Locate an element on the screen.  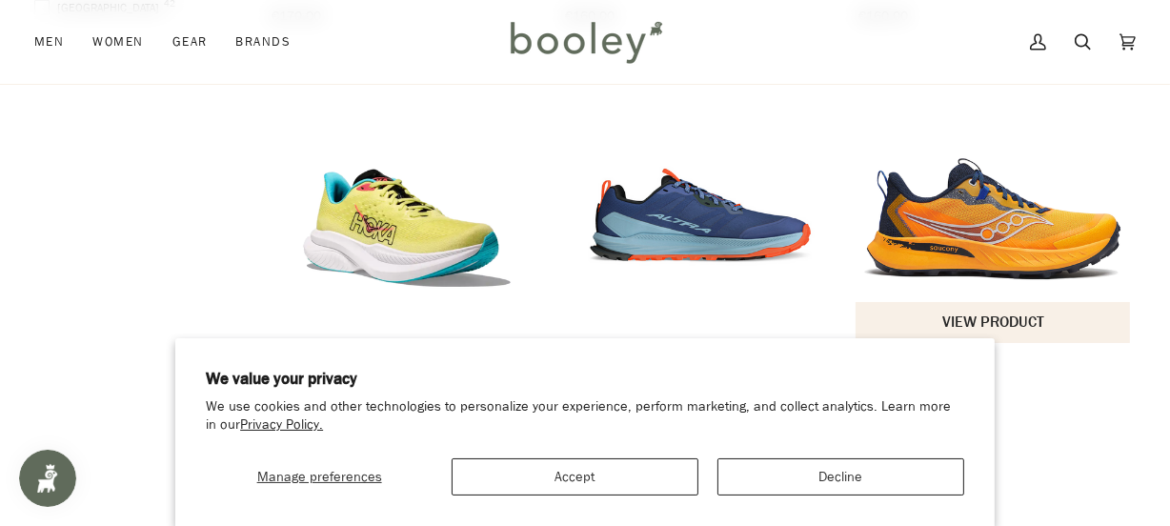
span: Brands is located at coordinates (263, 42).